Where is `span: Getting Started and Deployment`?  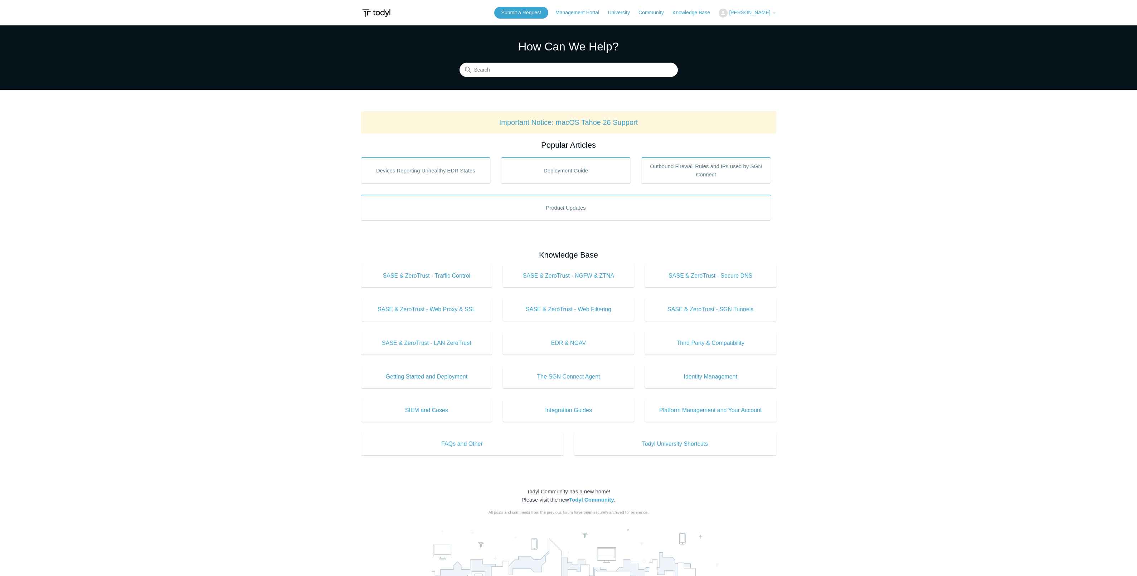
span: Getting Started and Deployment is located at coordinates (427, 377).